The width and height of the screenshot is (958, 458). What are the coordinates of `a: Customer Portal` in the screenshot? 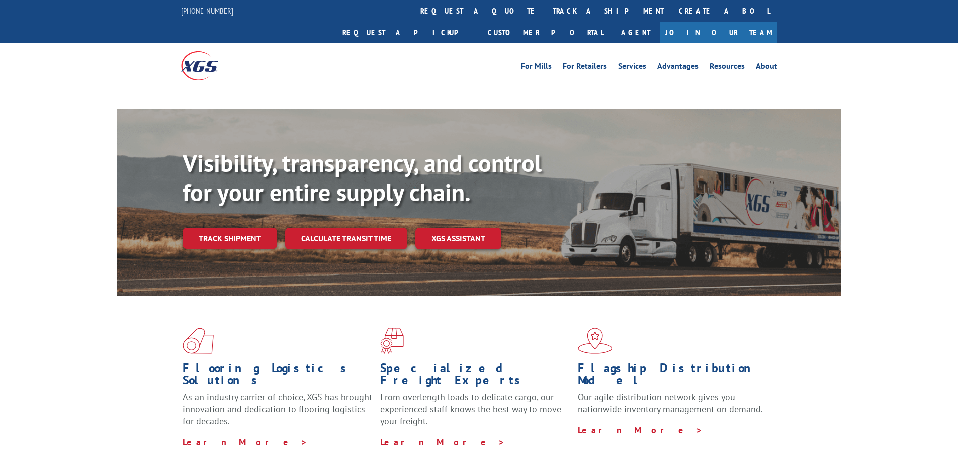 It's located at (546, 32).